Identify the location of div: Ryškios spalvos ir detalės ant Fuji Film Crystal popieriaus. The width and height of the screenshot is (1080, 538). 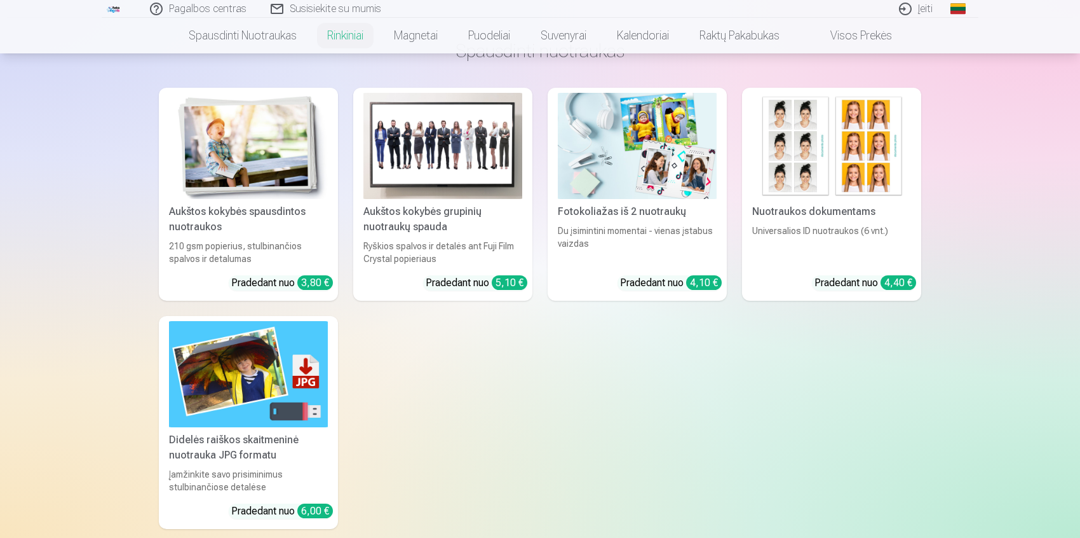
(443, 252).